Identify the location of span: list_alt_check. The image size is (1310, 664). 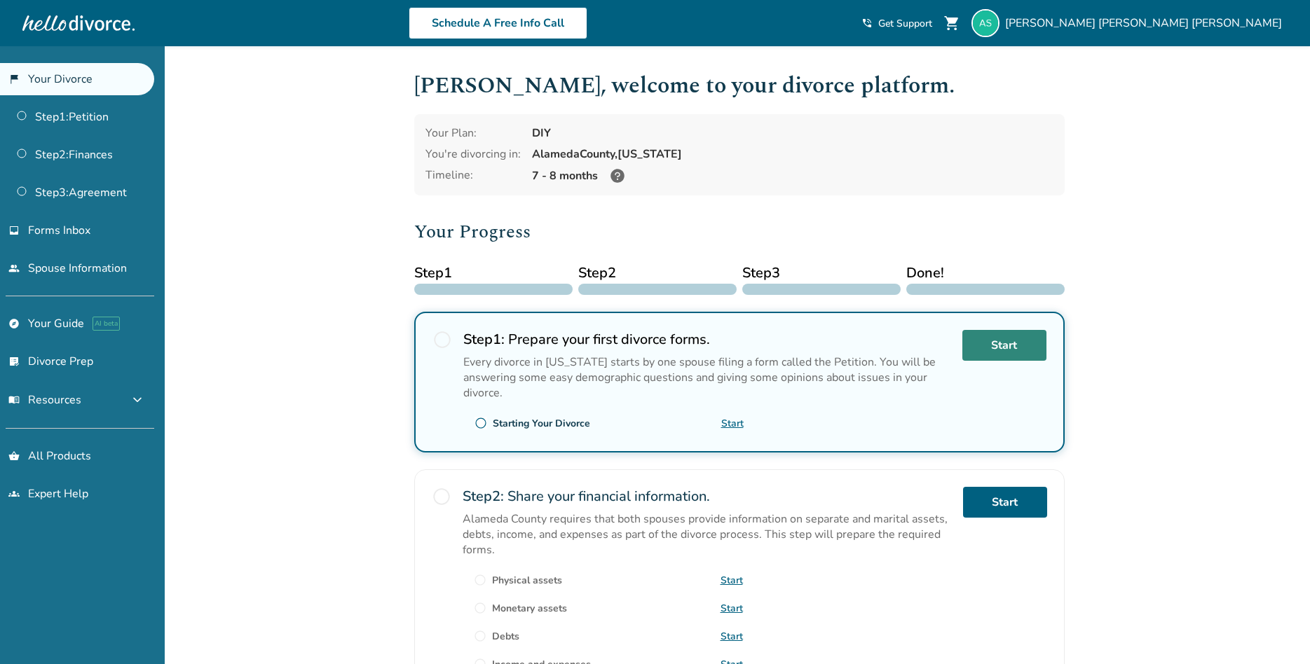
(14, 362).